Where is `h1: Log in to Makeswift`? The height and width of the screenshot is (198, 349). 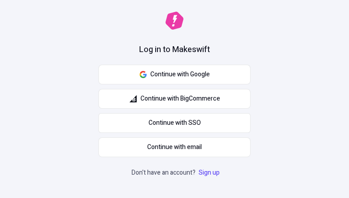
h1: Log in to Makeswift is located at coordinates (175, 50).